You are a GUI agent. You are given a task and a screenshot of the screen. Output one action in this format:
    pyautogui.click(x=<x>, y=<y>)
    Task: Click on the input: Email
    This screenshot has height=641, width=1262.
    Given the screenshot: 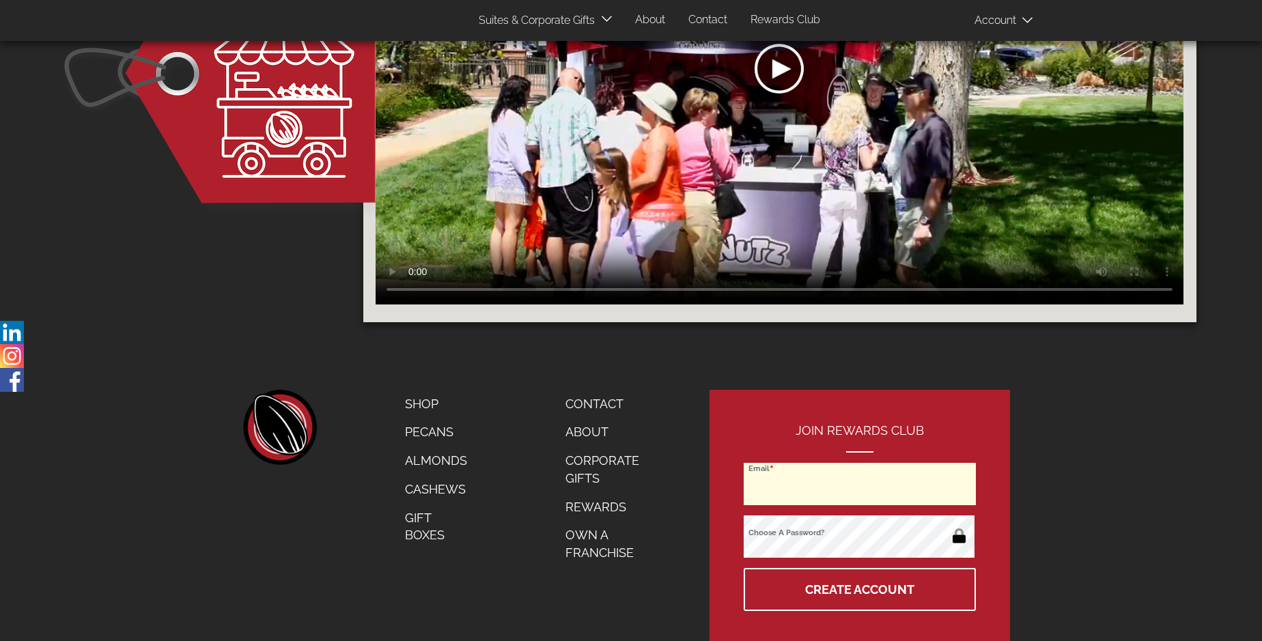 What is the action you would take?
    pyautogui.click(x=860, y=484)
    